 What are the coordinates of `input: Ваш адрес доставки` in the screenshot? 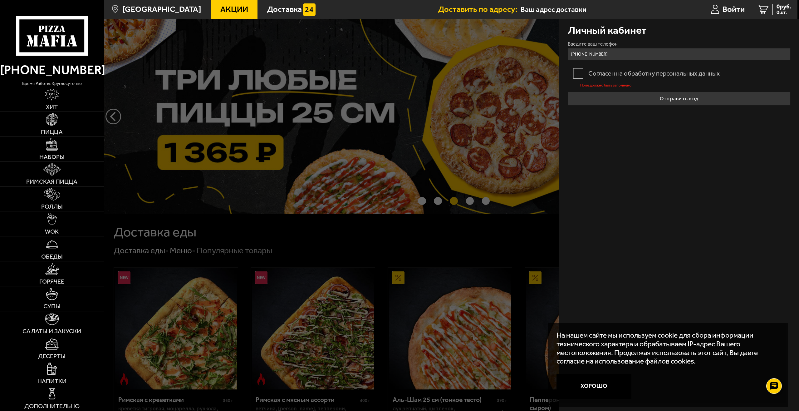 It's located at (601, 9).